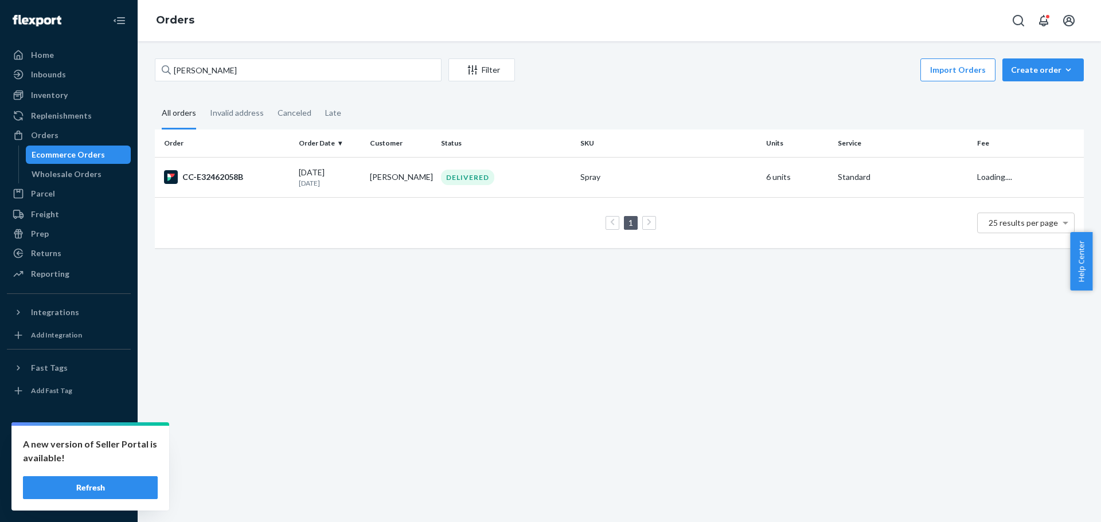 The image size is (1101, 522). Describe the element at coordinates (68, 155) in the screenshot. I see `div: Ecommerce Orders` at that location.